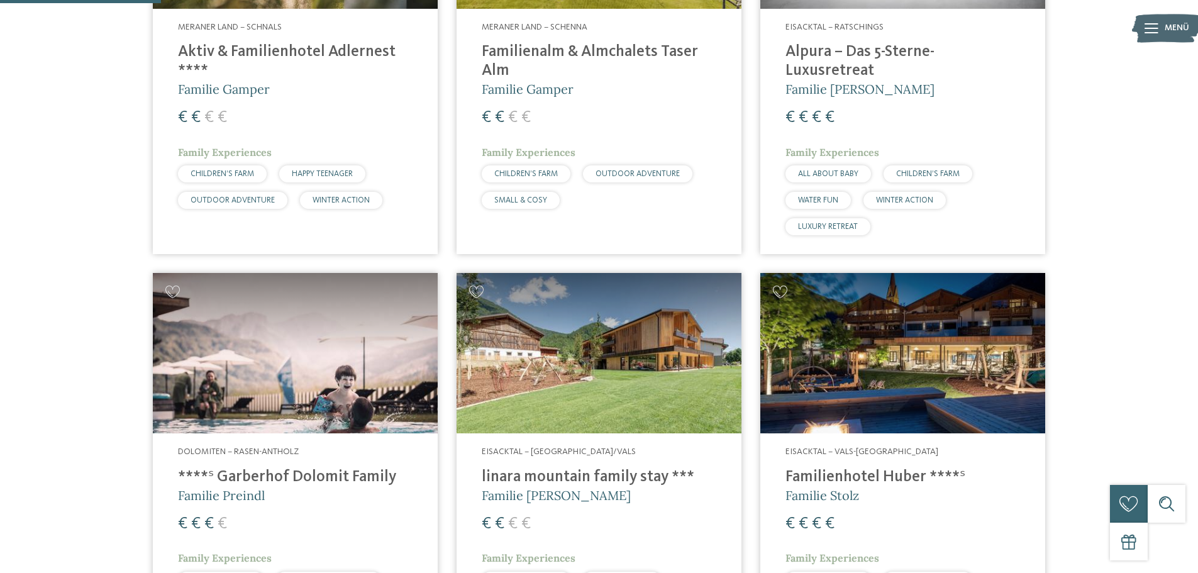 The image size is (1198, 573). I want to click on h4: Alpura – Das 5-Sterne-Luxusretreat, so click(902, 62).